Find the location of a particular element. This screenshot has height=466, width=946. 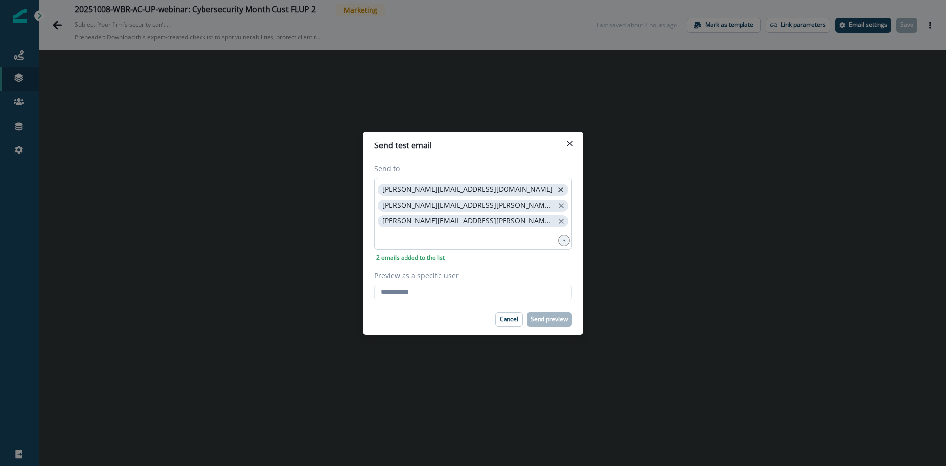

p: 2 emails added to the list is located at coordinates (411, 258).